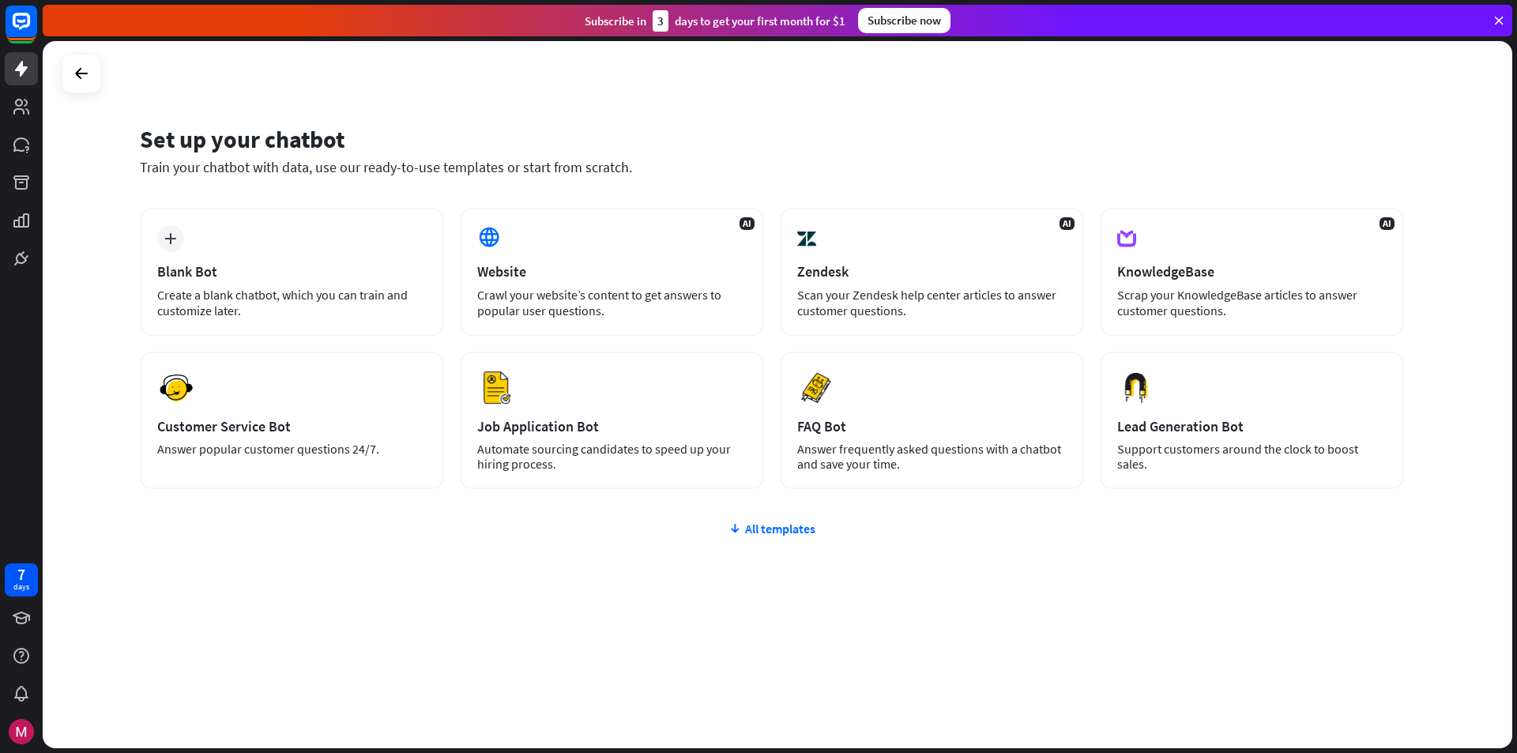  Describe the element at coordinates (292, 449) in the screenshot. I see `div: Answer popular customer questions 24/7.` at that location.